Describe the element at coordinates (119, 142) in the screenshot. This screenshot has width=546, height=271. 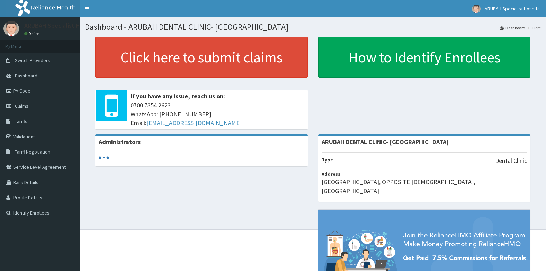
I see `b: Administrators` at that location.